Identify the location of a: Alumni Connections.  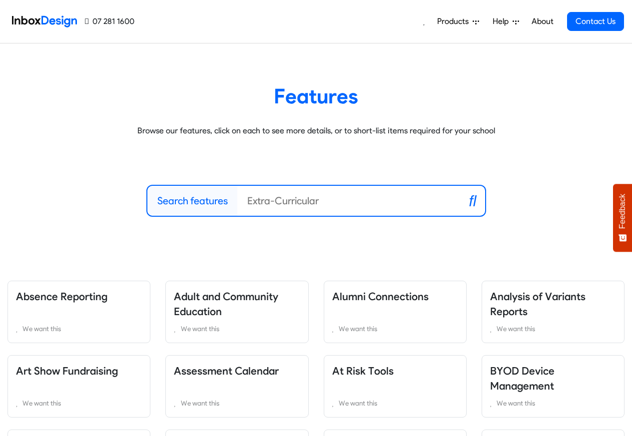
(380, 296).